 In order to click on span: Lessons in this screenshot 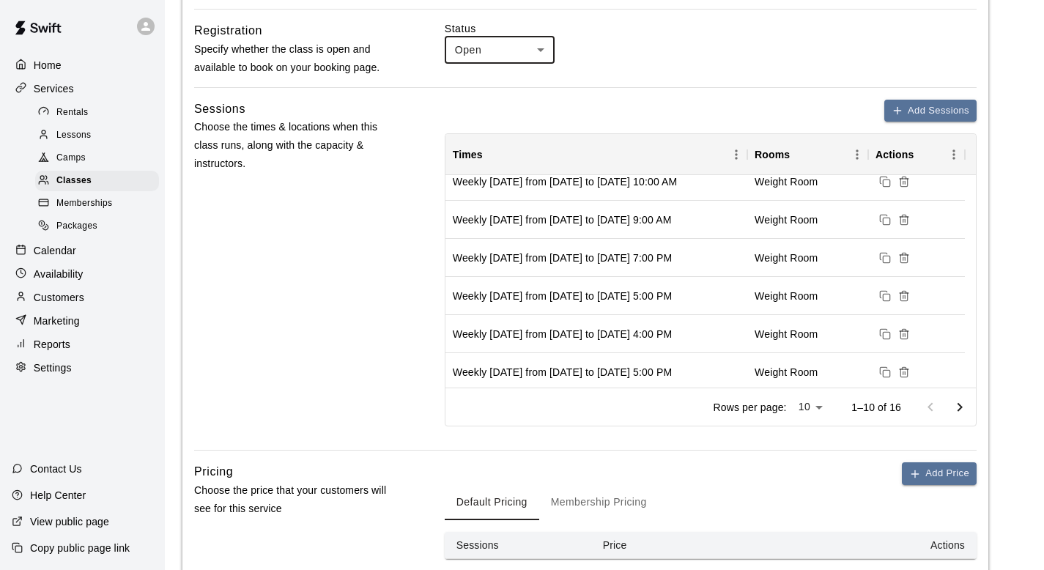, I will do `click(74, 136)`.